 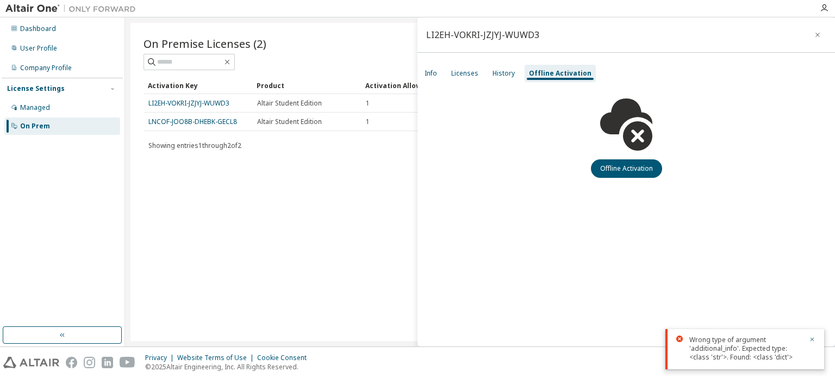 What do you see at coordinates (127, 362) in the screenshot?
I see `img: youtube.svg` at bounding box center [127, 362].